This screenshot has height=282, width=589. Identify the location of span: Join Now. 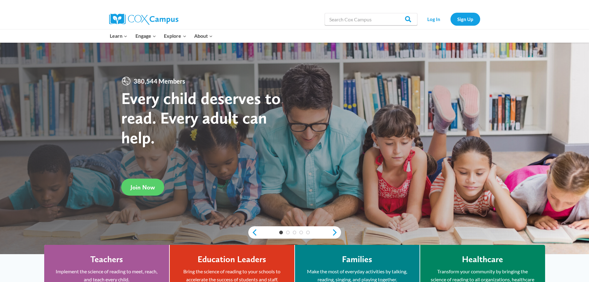
(143, 187).